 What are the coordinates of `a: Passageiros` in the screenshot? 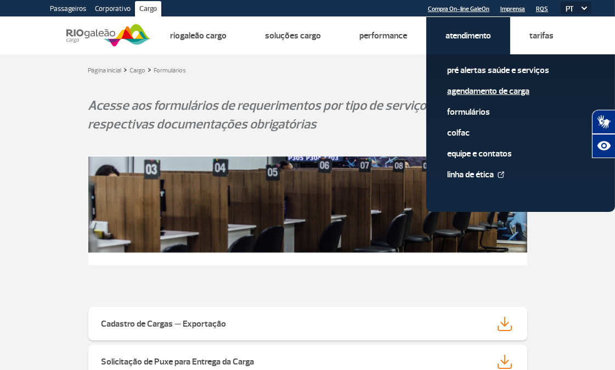 It's located at (68, 10).